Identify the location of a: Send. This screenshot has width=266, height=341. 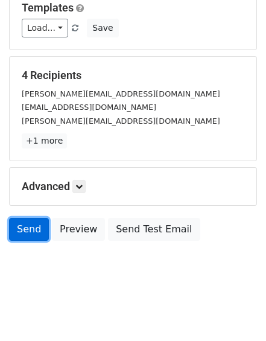
(29, 229).